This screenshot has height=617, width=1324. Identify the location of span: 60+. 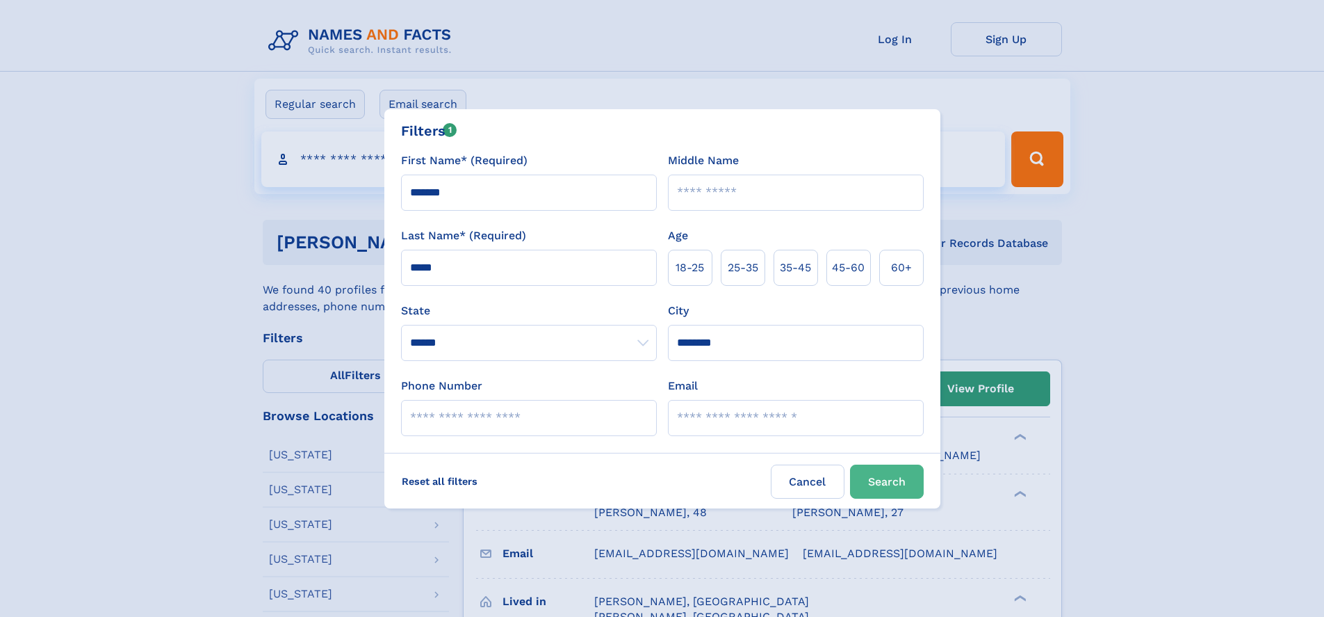
(902, 268).